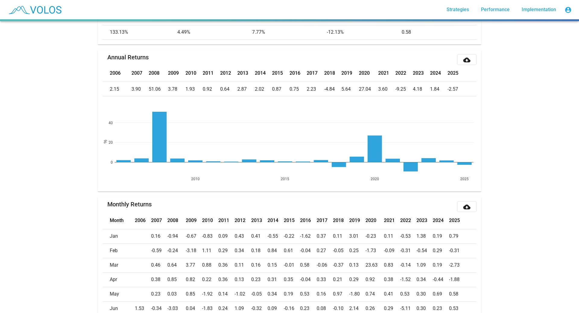 This screenshot has width=579, height=313. I want to click on td: 3.90, so click(140, 89).